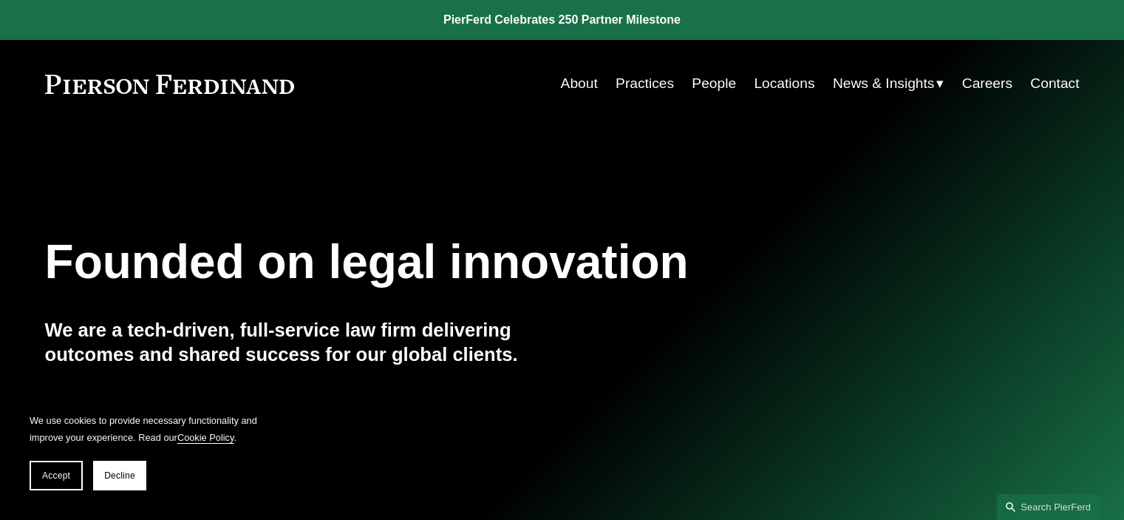 The image size is (1124, 520). What do you see at coordinates (206, 437) in the screenshot?
I see `a: Cookie Policy` at bounding box center [206, 437].